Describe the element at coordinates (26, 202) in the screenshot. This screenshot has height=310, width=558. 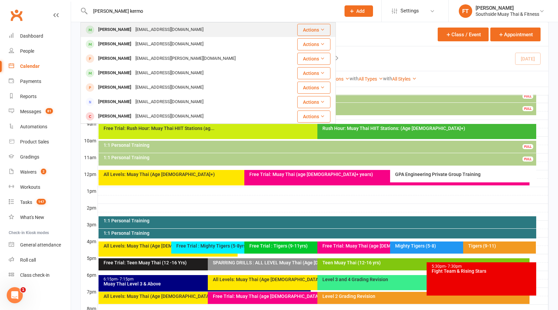
I see `div: Tasks` at that location.